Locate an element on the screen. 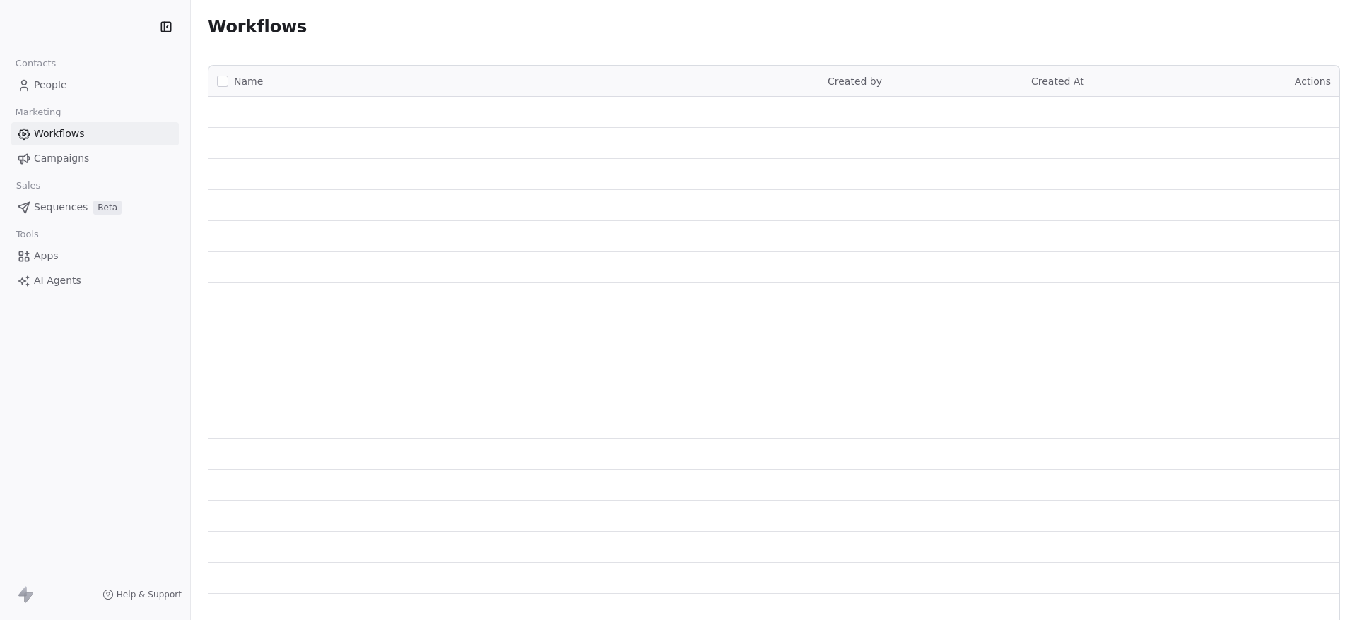 The height and width of the screenshot is (620, 1357). span: Tools is located at coordinates (27, 235).